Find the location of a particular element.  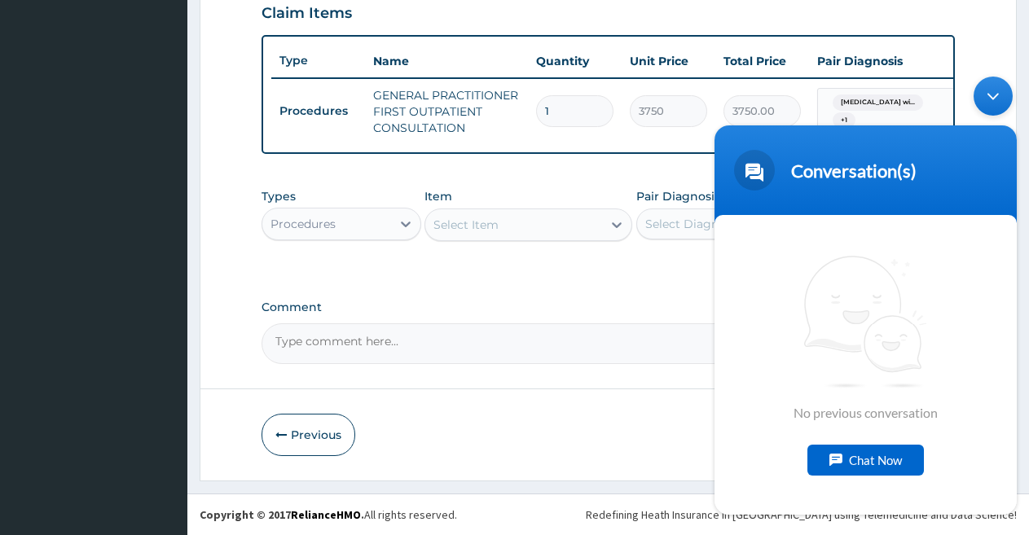

th: Unit Price is located at coordinates (668, 61).